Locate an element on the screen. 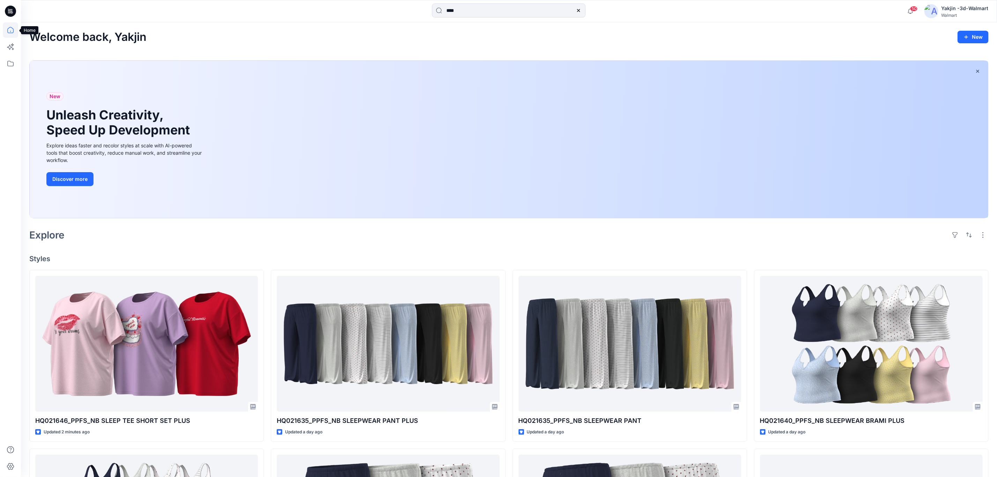 The width and height of the screenshot is (997, 477). h4: Styles is located at coordinates (509, 259).